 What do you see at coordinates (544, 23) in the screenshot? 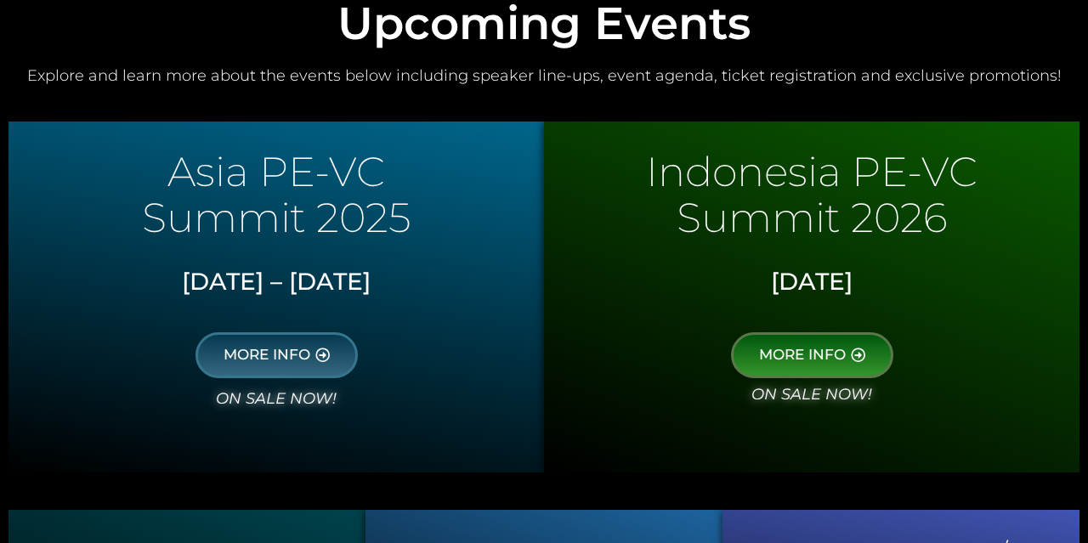
I see `h2: Upcoming Events` at bounding box center [544, 23].